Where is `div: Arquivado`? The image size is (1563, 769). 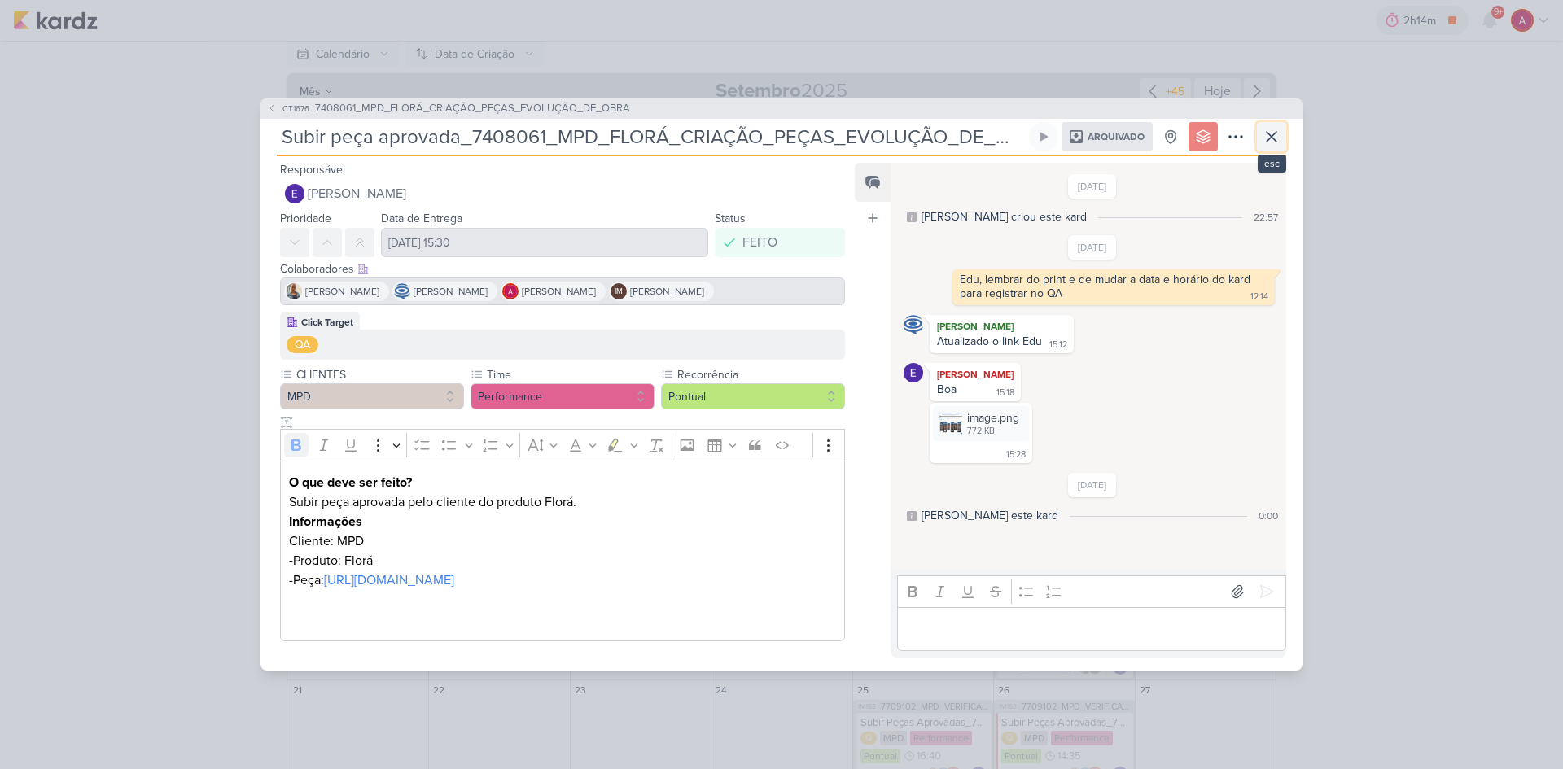 div: Arquivado is located at coordinates (1107, 137).